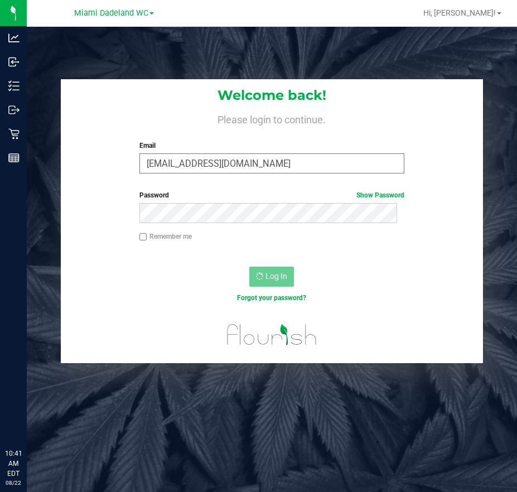 The image size is (517, 492). Describe the element at coordinates (271, 334) in the screenshot. I see `img: flourish_logo.svg` at that location.